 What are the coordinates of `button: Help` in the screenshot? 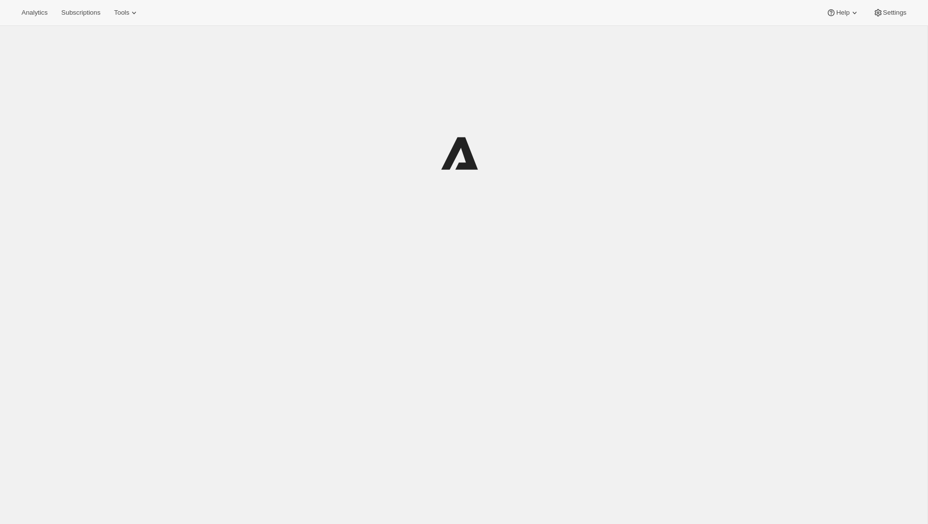 It's located at (842, 13).